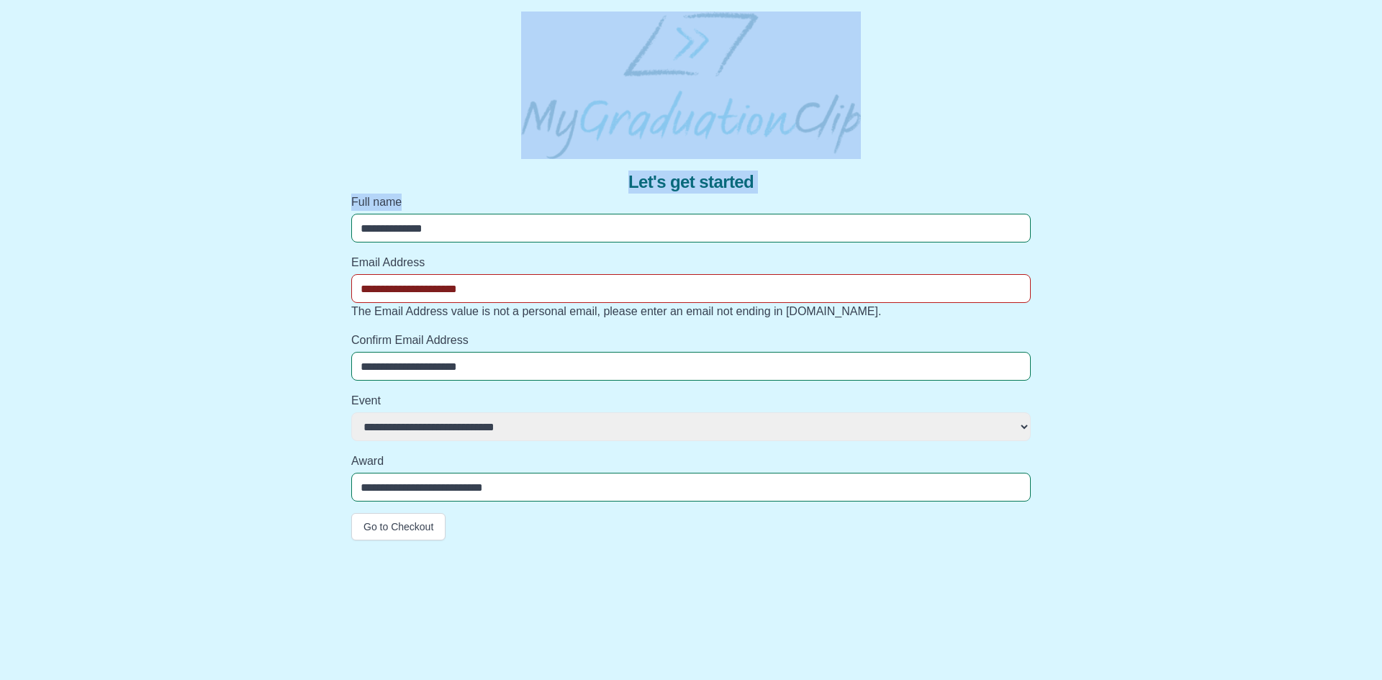  Describe the element at coordinates (398, 527) in the screenshot. I see `button: Go to Checkout` at that location.